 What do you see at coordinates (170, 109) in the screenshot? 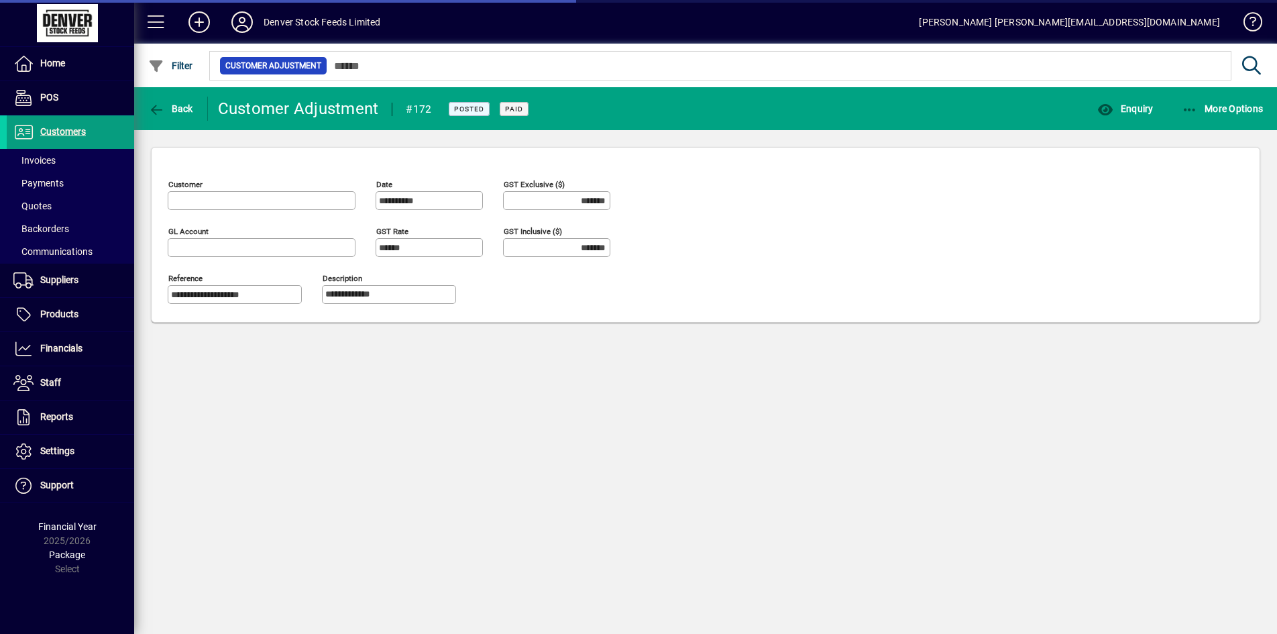
I see `span: Back` at bounding box center [170, 109].